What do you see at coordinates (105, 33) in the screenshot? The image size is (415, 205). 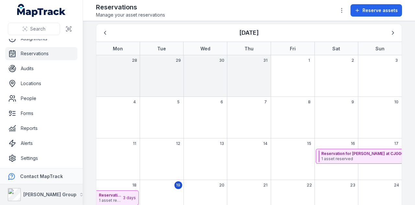 I see `button: Previous` at bounding box center [105, 33].